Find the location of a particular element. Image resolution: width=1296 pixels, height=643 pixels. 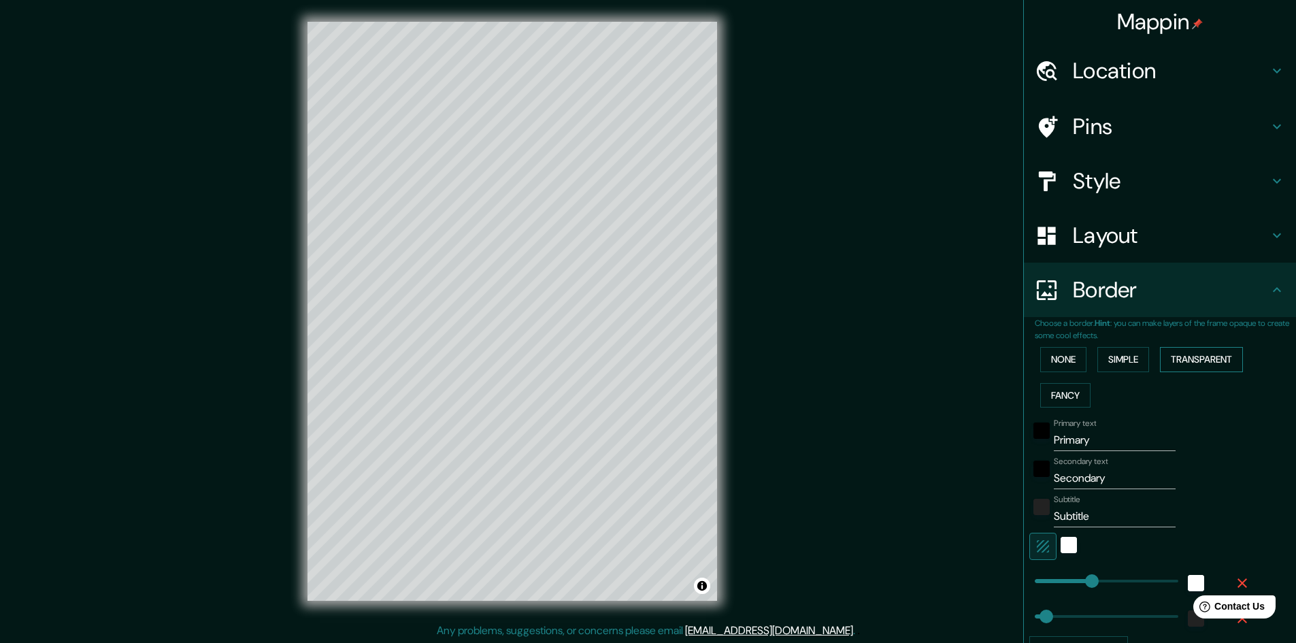

button: None is located at coordinates (1064, 359).